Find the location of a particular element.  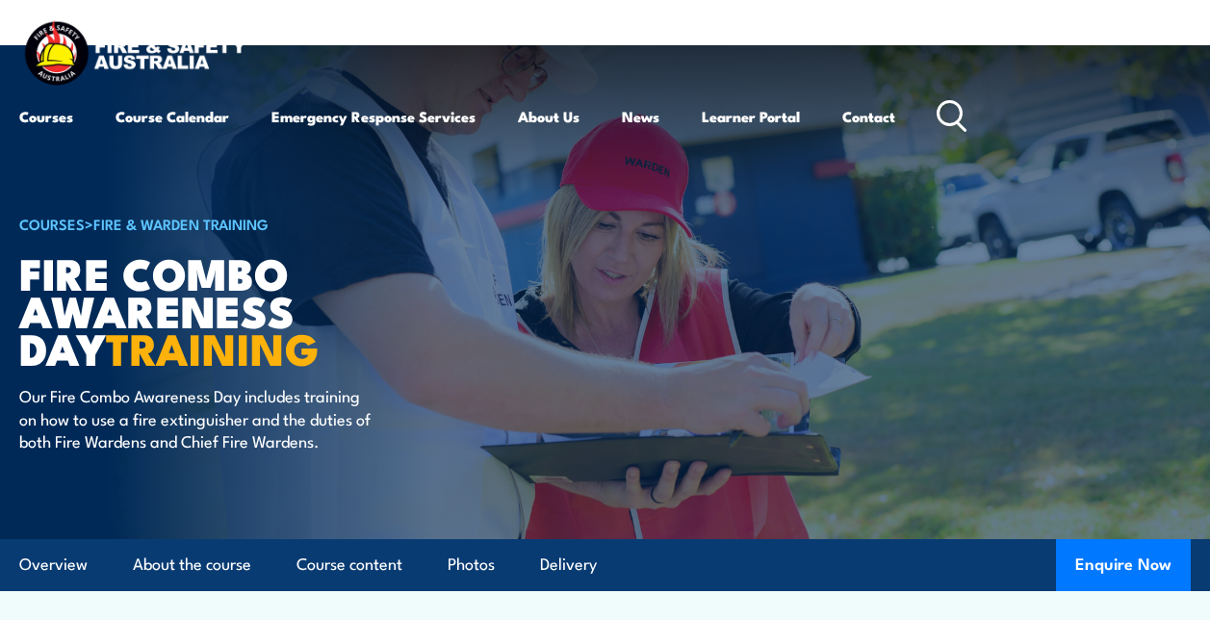

a: Overview is located at coordinates (53, 564).